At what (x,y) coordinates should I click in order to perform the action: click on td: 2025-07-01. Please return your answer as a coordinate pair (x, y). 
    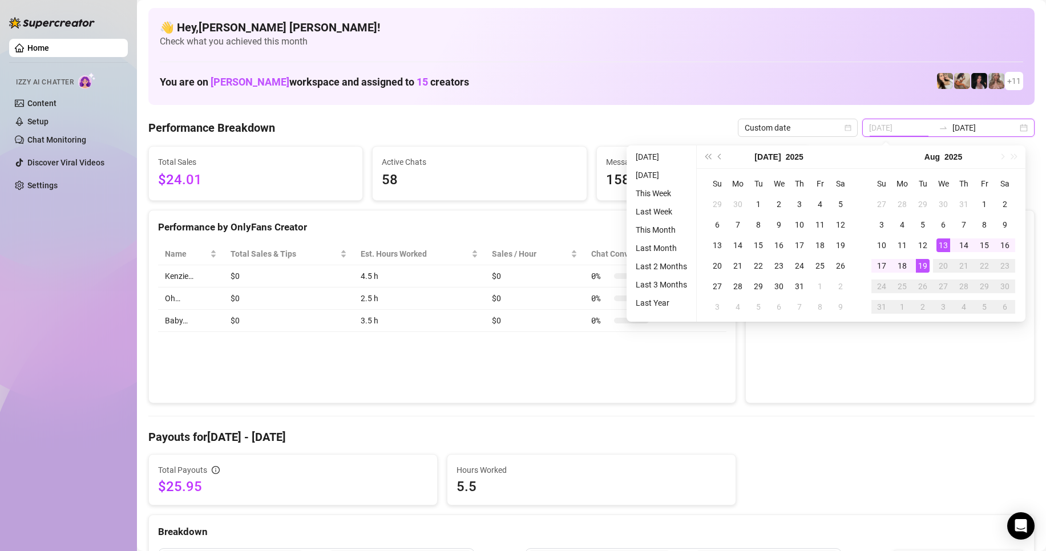
    Looking at the image, I should click on (758, 204).